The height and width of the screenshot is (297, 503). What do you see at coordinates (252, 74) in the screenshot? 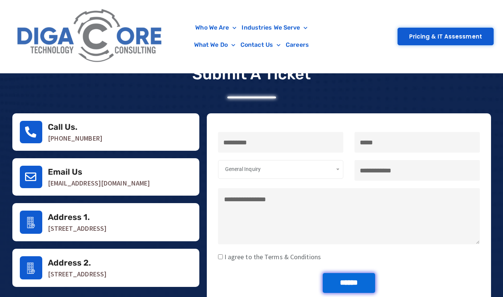
I see `p: Submit a Ticket` at bounding box center [252, 74].